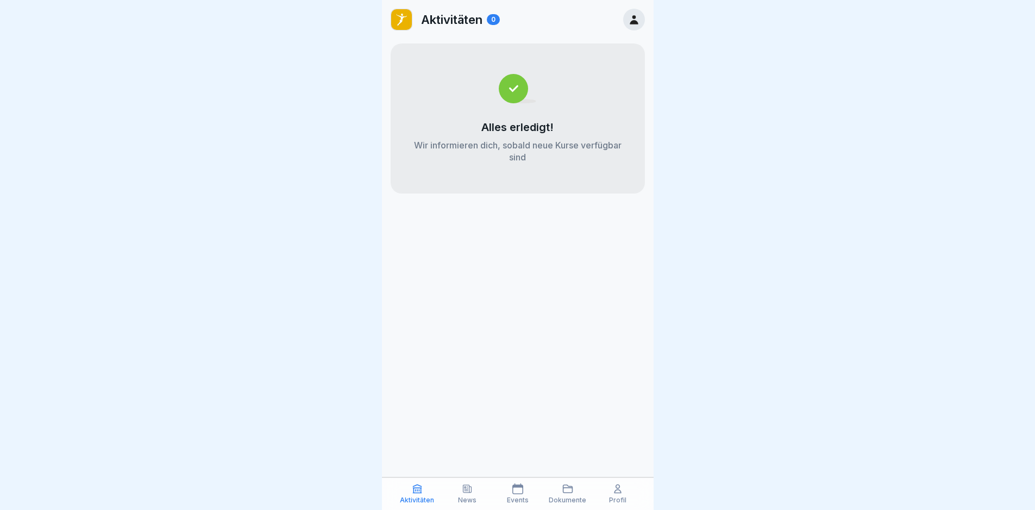 Image resolution: width=1035 pixels, height=510 pixels. I want to click on img: completed.svg, so click(517, 89).